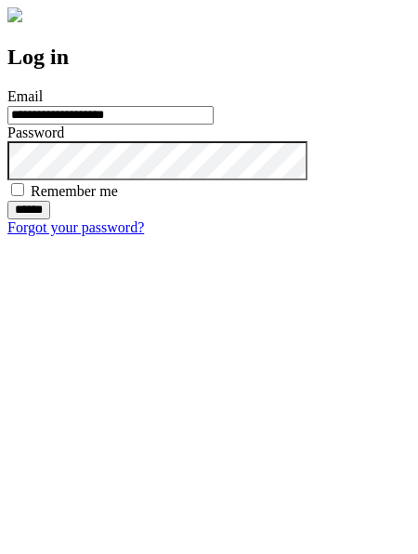  What do you see at coordinates (75, 227) in the screenshot?
I see `a: Forgot your password?` at bounding box center [75, 227].